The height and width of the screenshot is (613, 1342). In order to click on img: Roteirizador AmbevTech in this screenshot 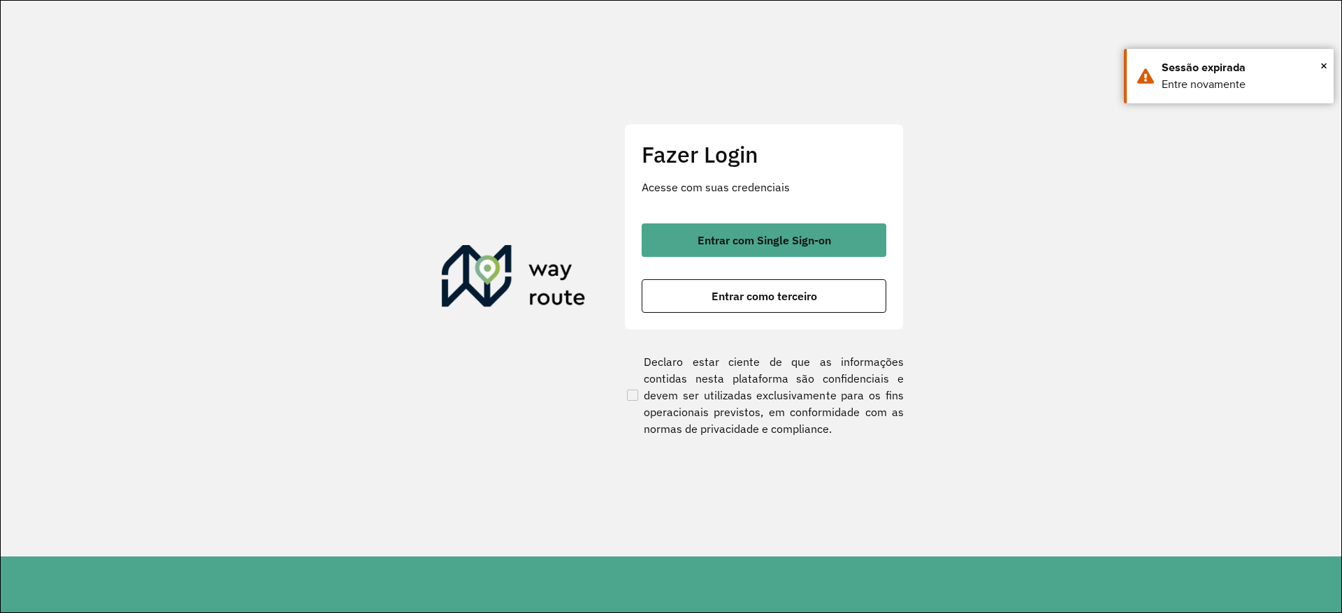, I will do `click(514, 279)`.